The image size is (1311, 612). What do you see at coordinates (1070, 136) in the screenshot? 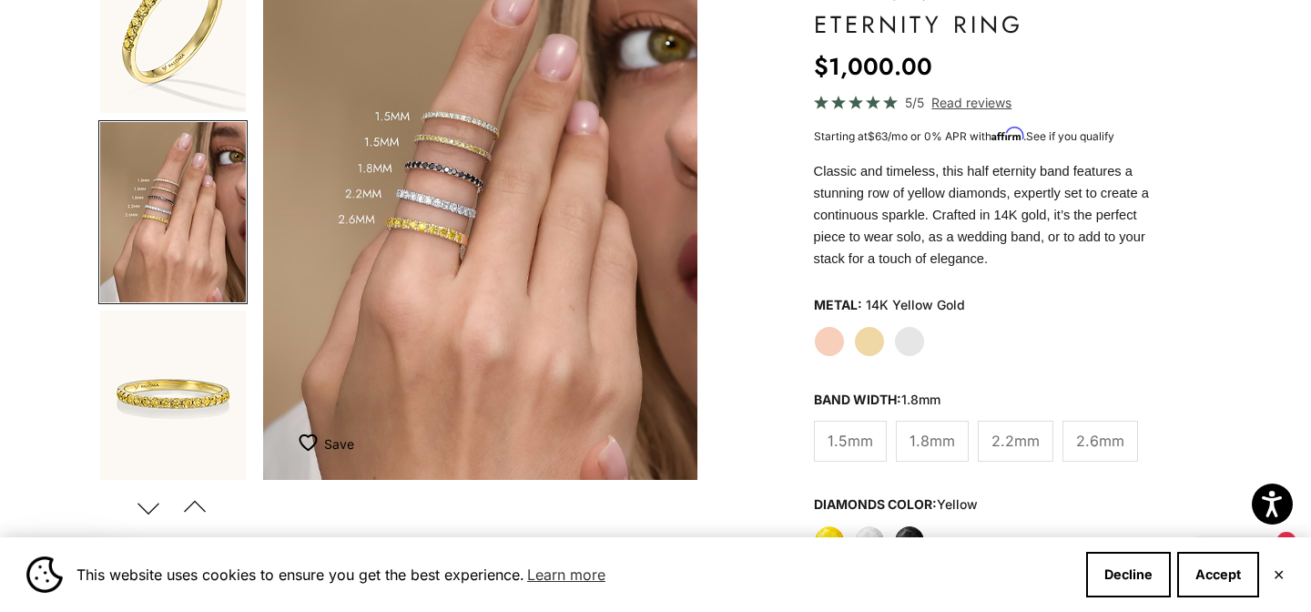
I see `a: See if you qualify - Learn more about Affirm Financing (opens in modal)` at bounding box center [1070, 136].